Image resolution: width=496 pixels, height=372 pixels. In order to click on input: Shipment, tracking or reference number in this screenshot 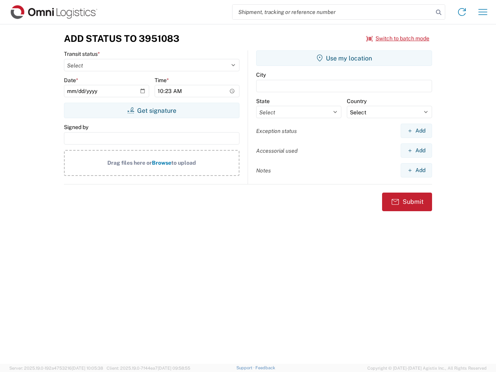, I will do `click(333, 12)`.